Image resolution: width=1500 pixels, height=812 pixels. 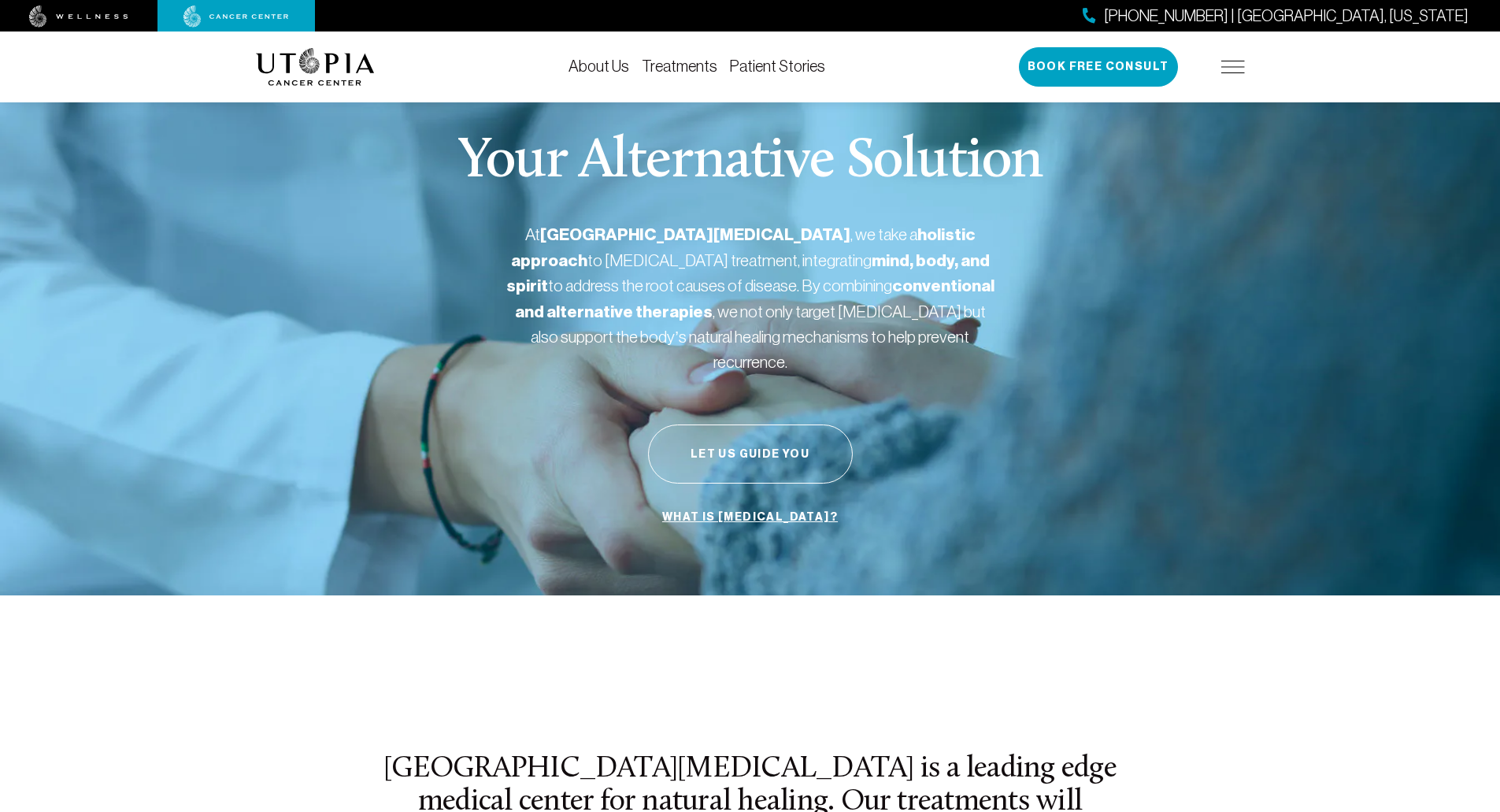 I want to click on button: Let Us Guide You, so click(x=750, y=453).